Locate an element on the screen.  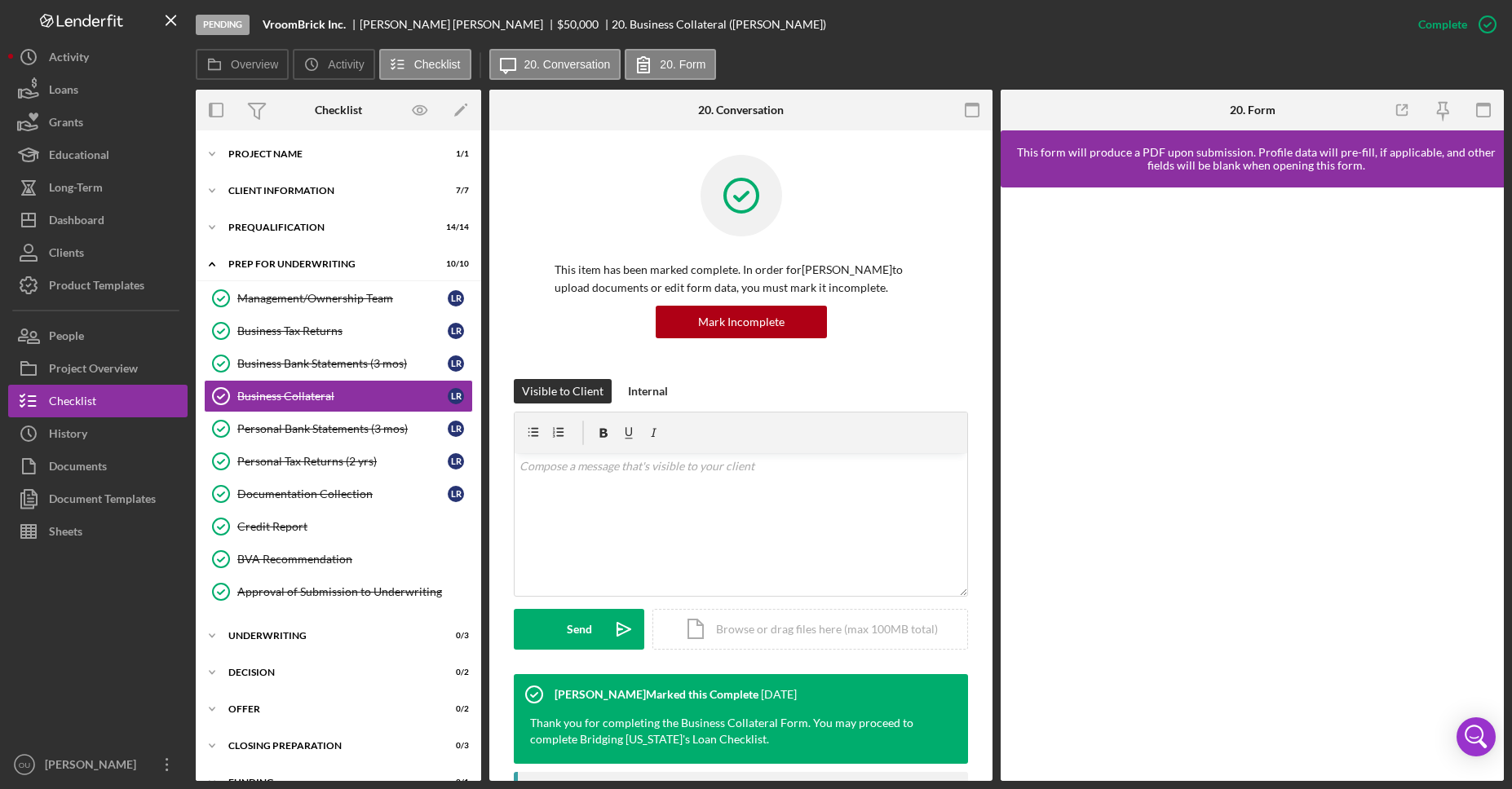
button: Loans is located at coordinates (97, 89).